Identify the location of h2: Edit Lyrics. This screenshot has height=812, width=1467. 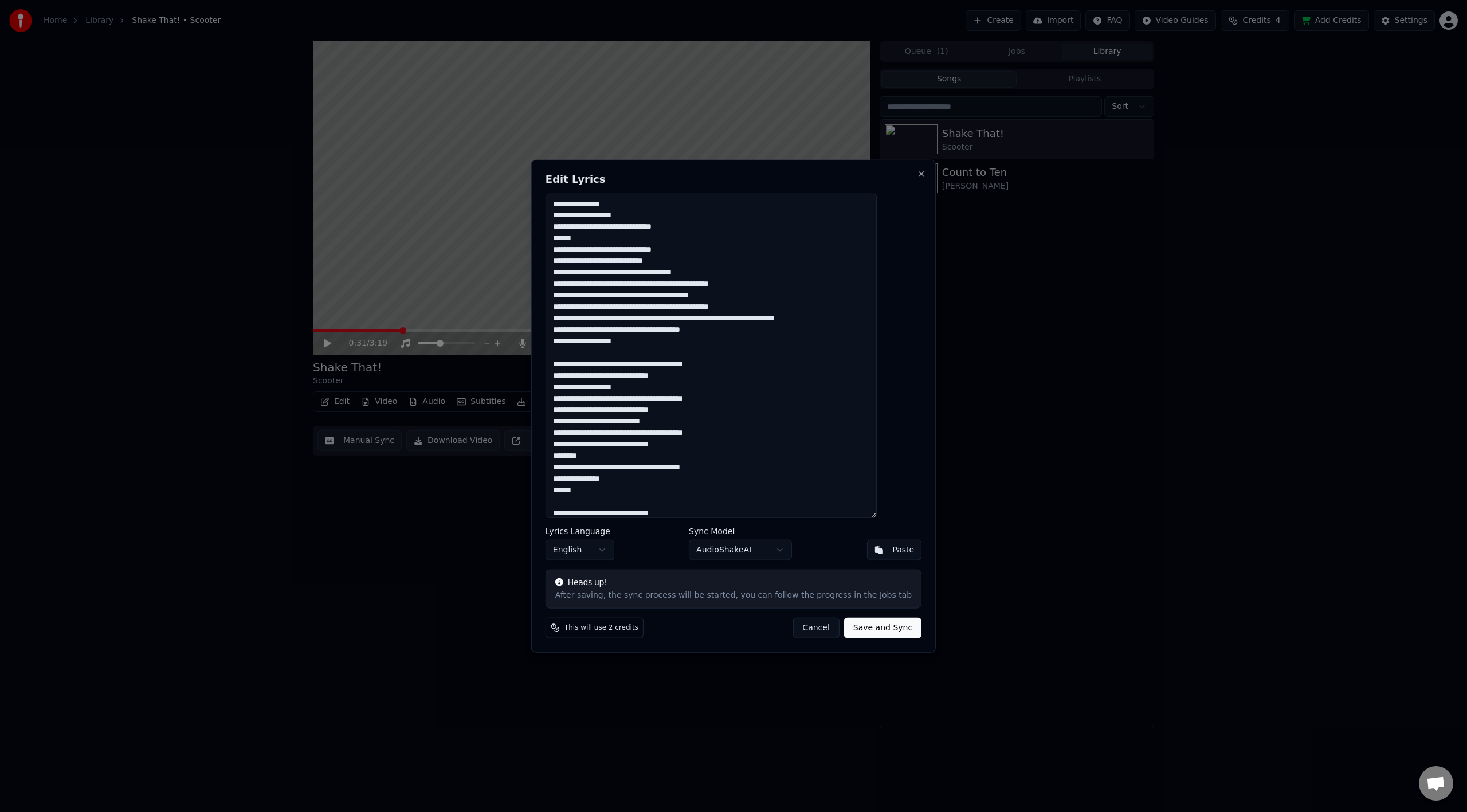
(733, 178).